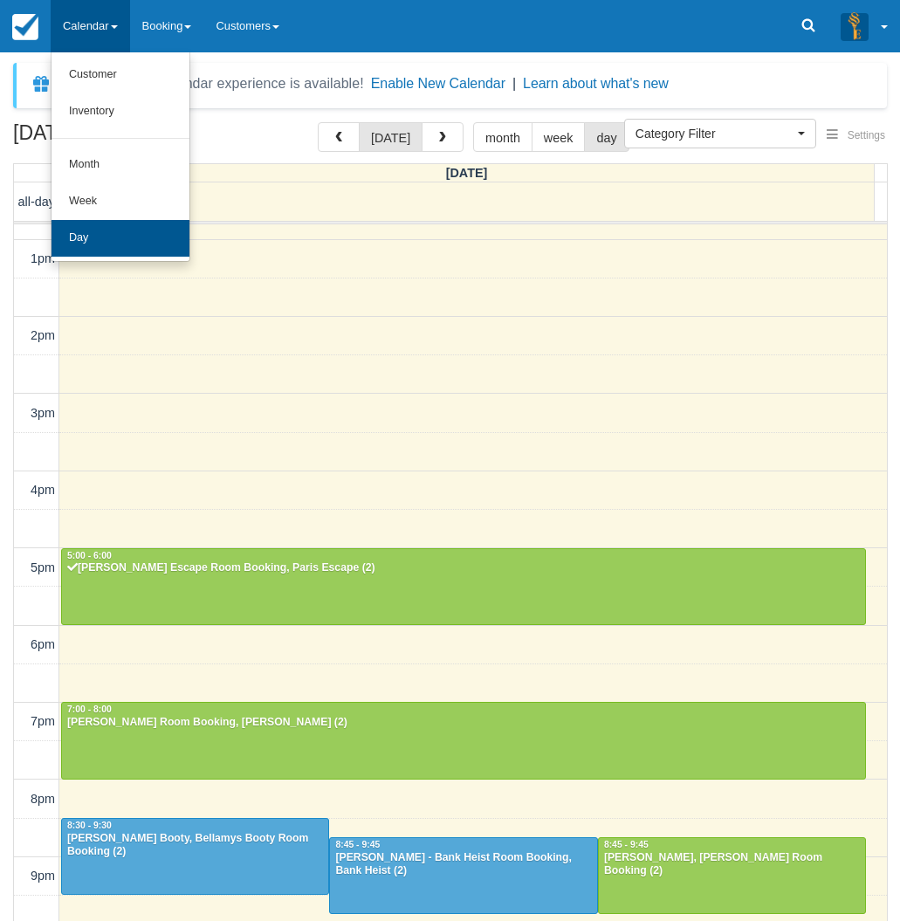  What do you see at coordinates (37, 202) in the screenshot?
I see `span: all-day` at bounding box center [37, 202].